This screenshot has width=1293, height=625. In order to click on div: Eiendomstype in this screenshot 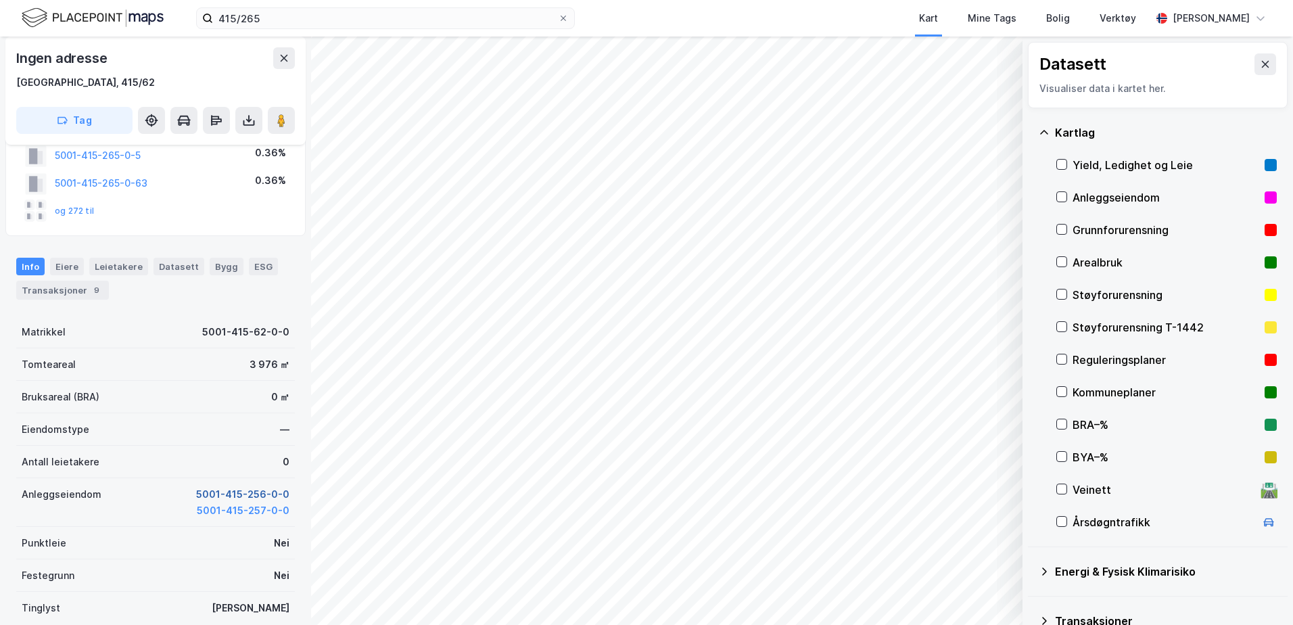, I will do `click(55, 429)`.